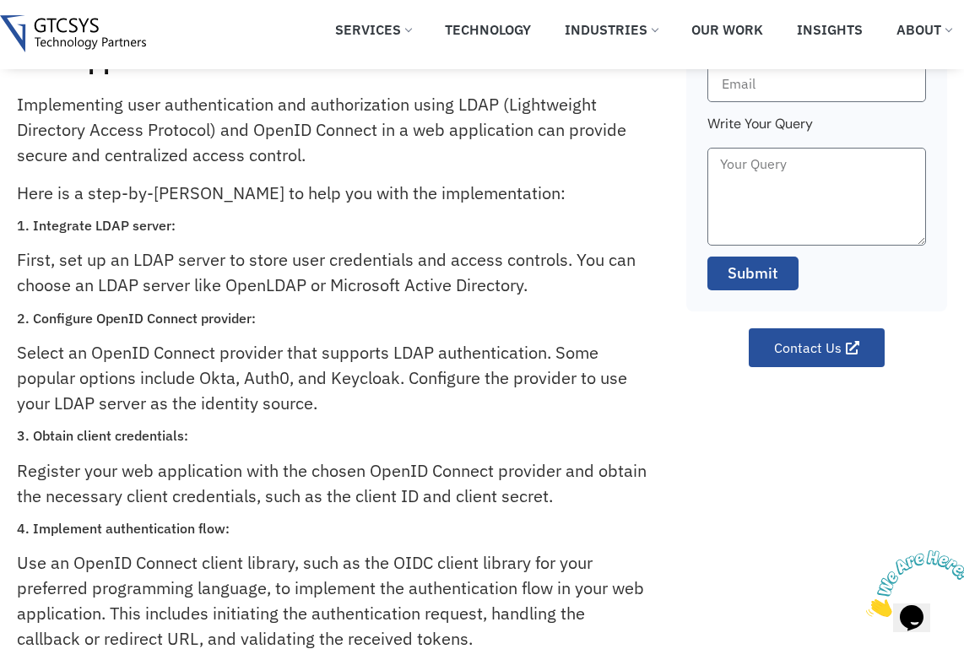 The width and height of the screenshot is (964, 649). I want to click on img: Chat attention grabber, so click(59, 40).